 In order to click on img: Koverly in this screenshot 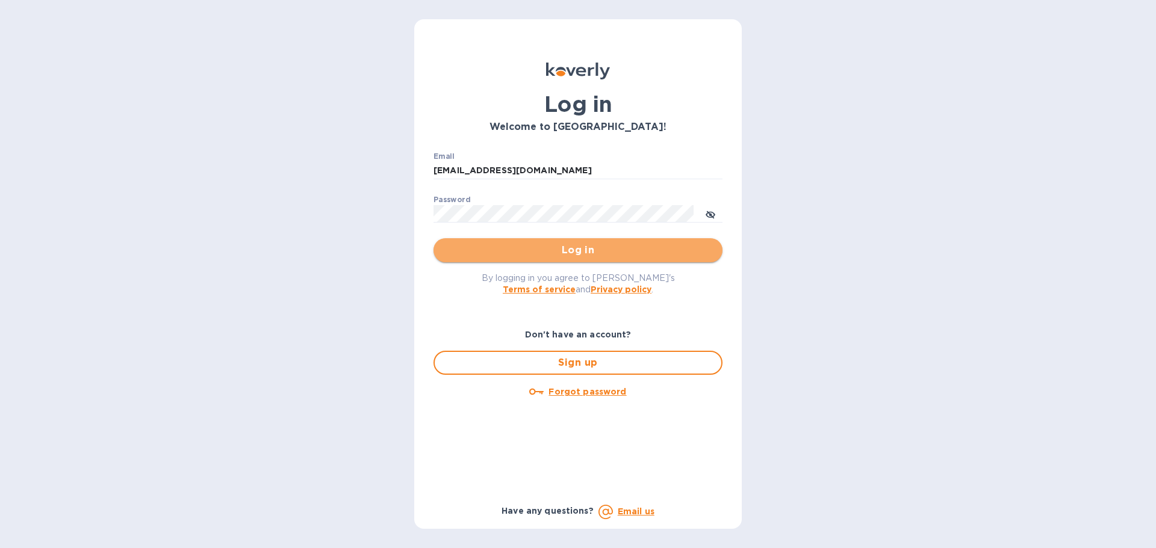, I will do `click(578, 71)`.